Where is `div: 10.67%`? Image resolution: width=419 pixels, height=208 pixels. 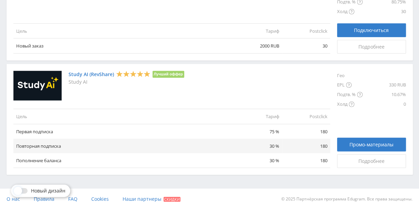
div: 10.67% is located at coordinates (384, 95).